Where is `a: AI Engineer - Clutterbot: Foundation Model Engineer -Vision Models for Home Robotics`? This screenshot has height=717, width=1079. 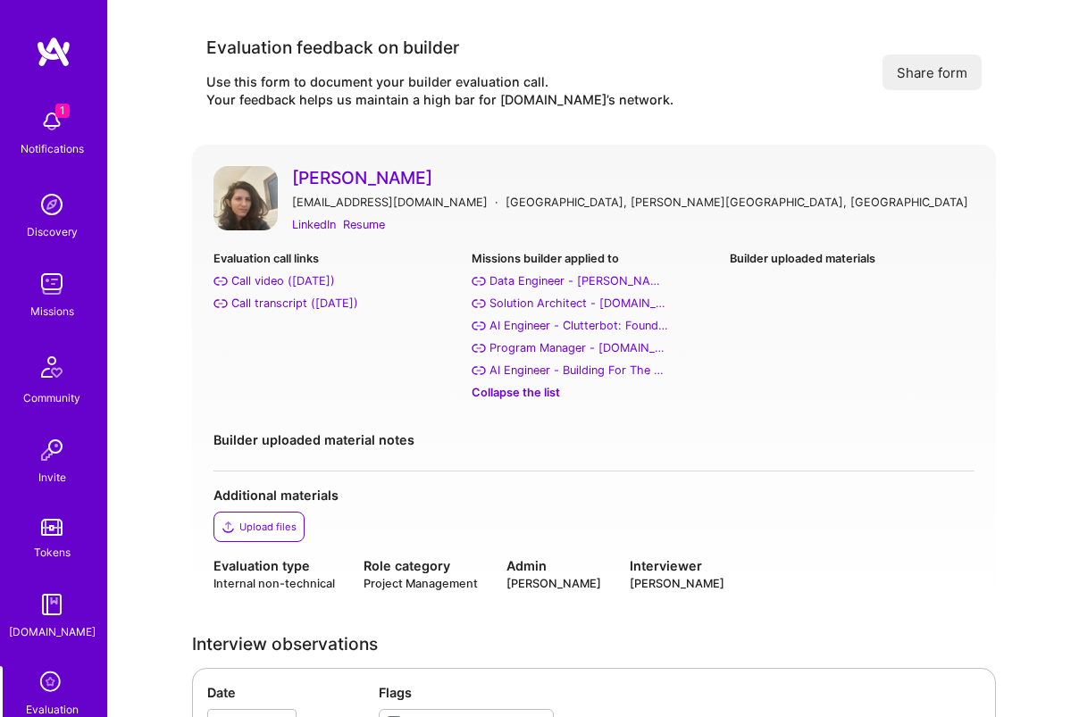 a: AI Engineer - Clutterbot: Foundation Model Engineer -Vision Models for Home Robotics is located at coordinates (593, 325).